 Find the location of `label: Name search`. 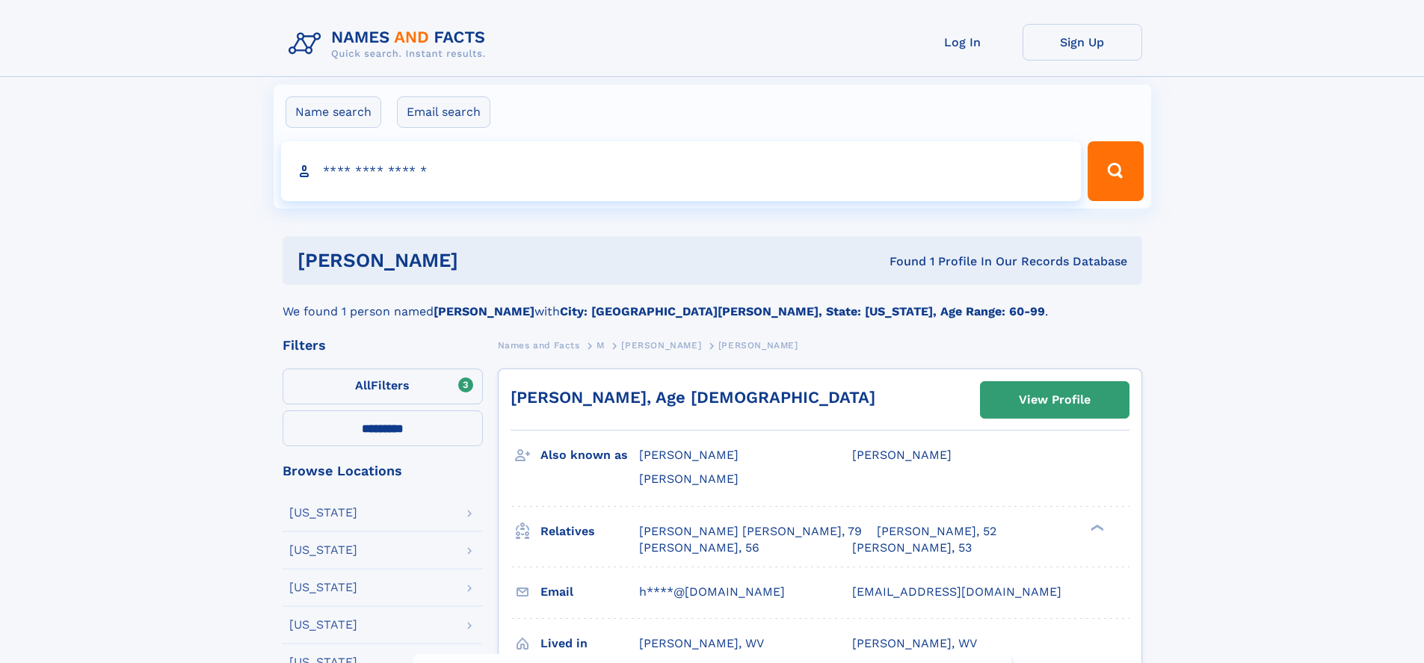

label: Name search is located at coordinates (333, 112).